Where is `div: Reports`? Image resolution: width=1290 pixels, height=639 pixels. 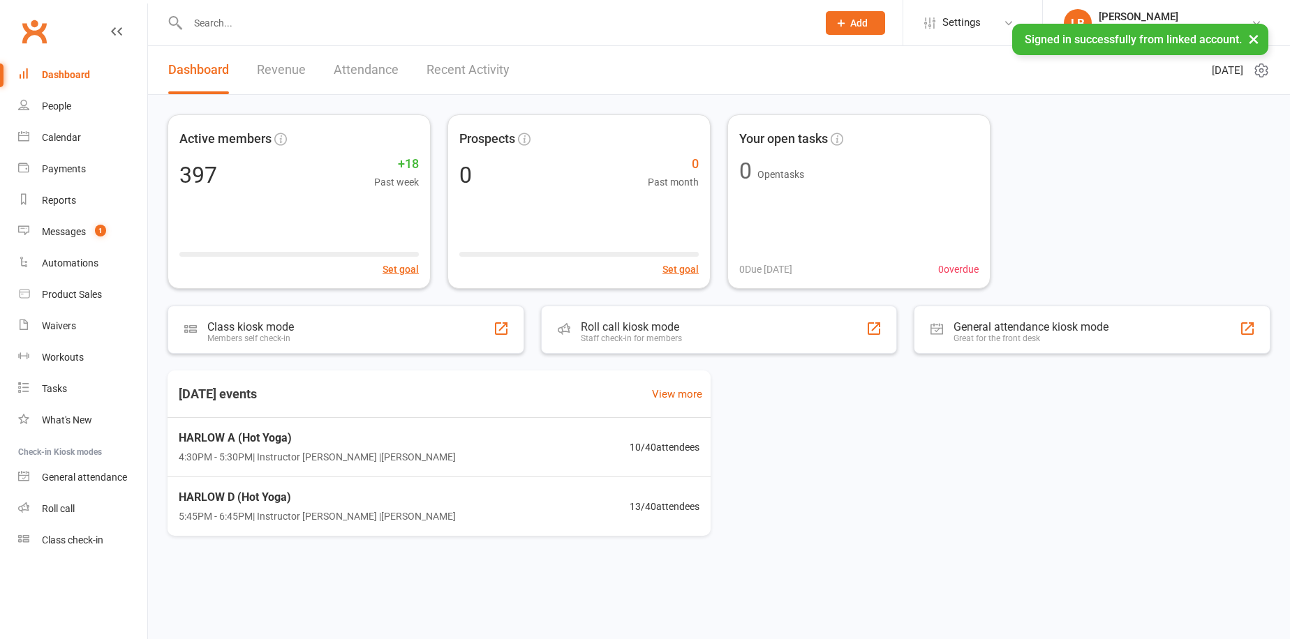 div: Reports is located at coordinates (59, 200).